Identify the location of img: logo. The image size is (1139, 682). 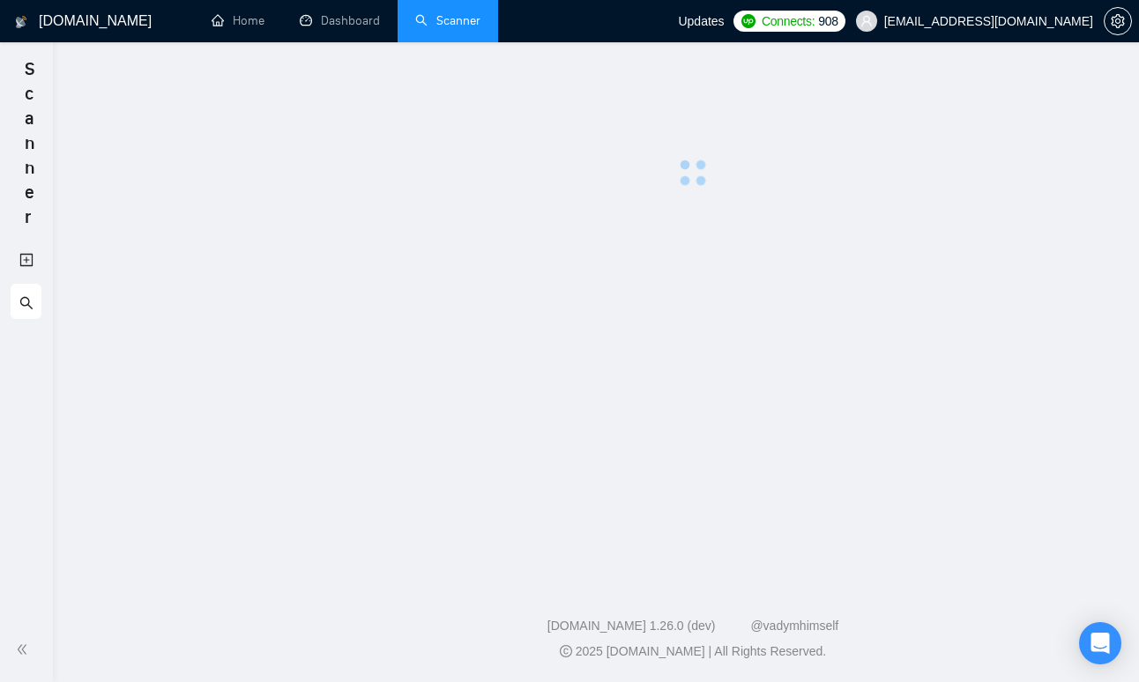
(21, 22).